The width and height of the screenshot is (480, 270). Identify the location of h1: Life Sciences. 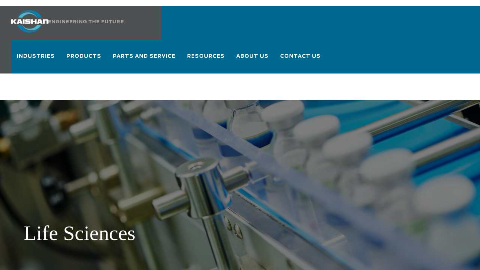
(203, 233).